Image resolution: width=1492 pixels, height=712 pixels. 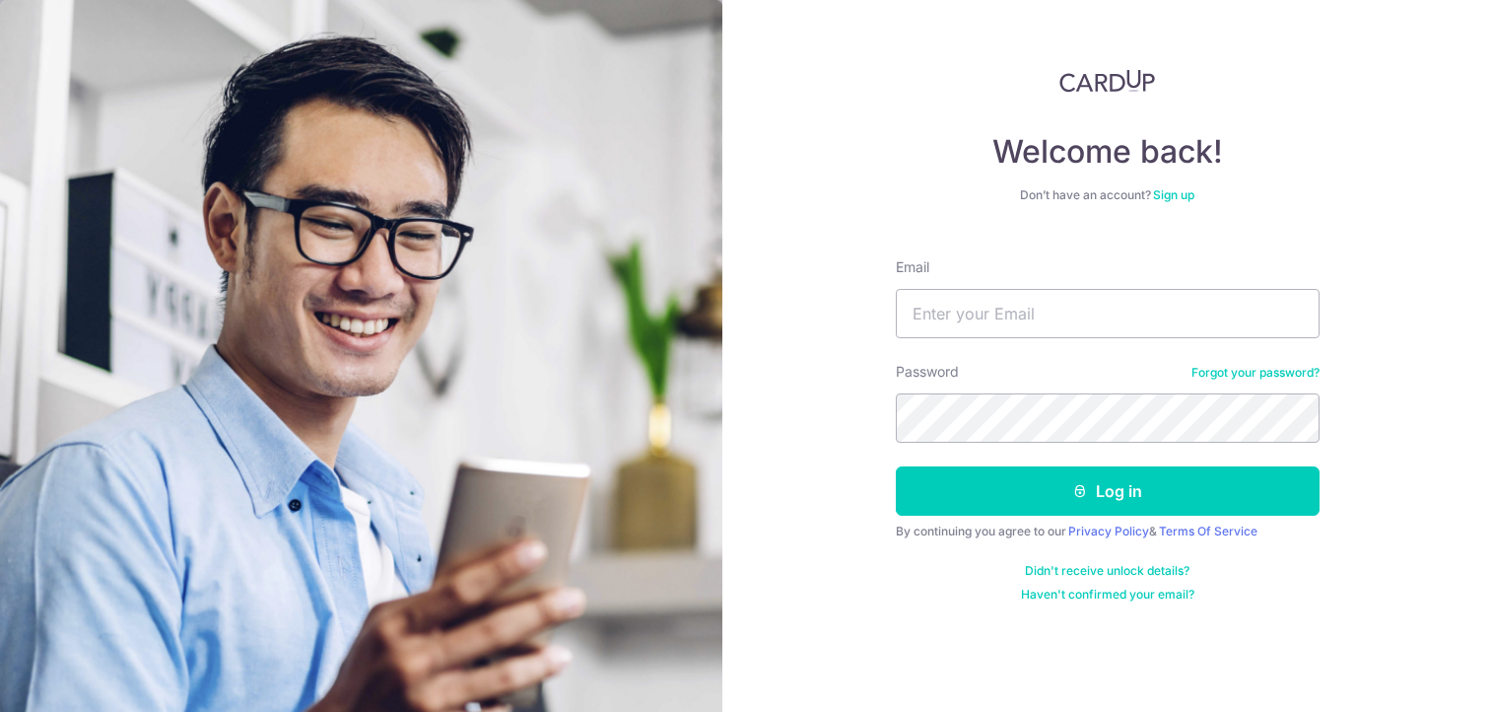 What do you see at coordinates (1108, 313) in the screenshot?
I see `input: Enter your Email` at bounding box center [1108, 313].